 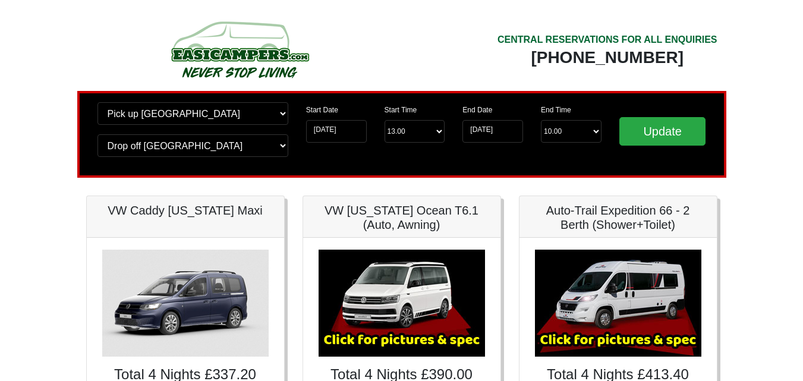 What do you see at coordinates (493, 131) in the screenshot?
I see `input: Return Date` at bounding box center [493, 131].